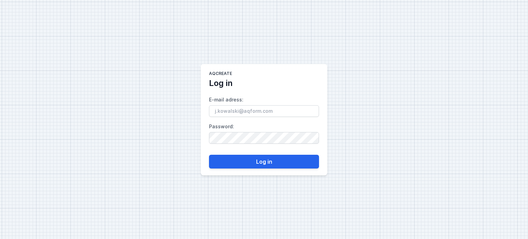  Describe the element at coordinates (221, 83) in the screenshot. I see `h2: Log in` at that location.